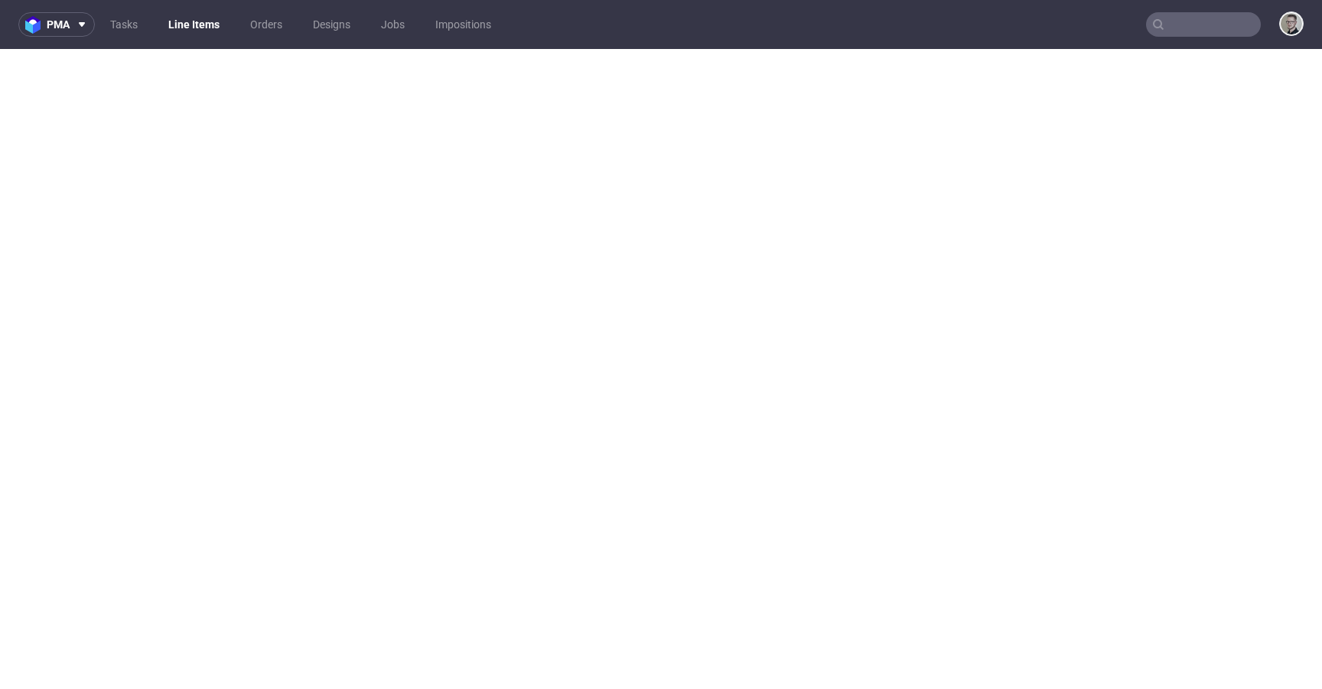 Image resolution: width=1322 pixels, height=689 pixels. What do you see at coordinates (57, 24) in the screenshot?
I see `button: pma` at bounding box center [57, 24].